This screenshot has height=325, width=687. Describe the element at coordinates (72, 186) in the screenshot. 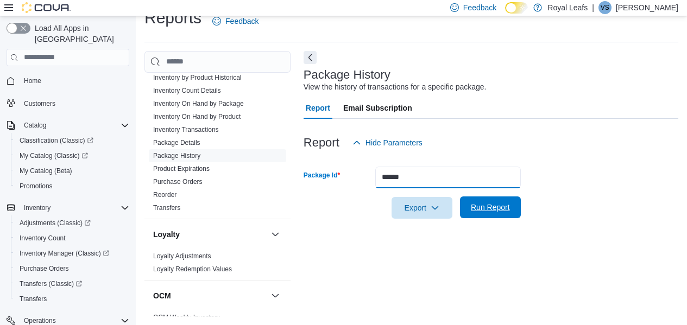

I see `button: Promotions` at that location.